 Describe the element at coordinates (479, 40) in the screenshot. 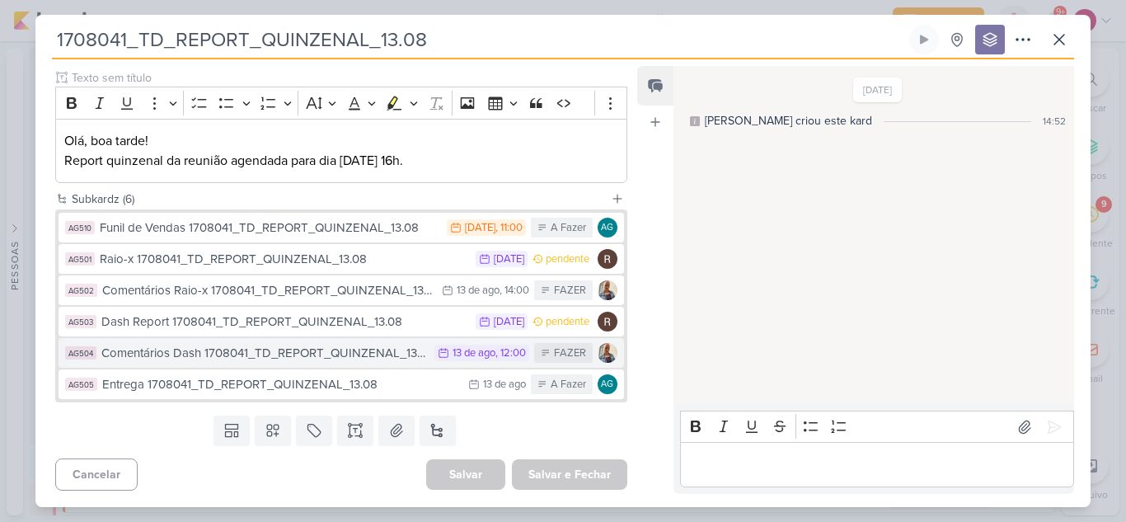

I see `input: Kard Sem Título` at that location.